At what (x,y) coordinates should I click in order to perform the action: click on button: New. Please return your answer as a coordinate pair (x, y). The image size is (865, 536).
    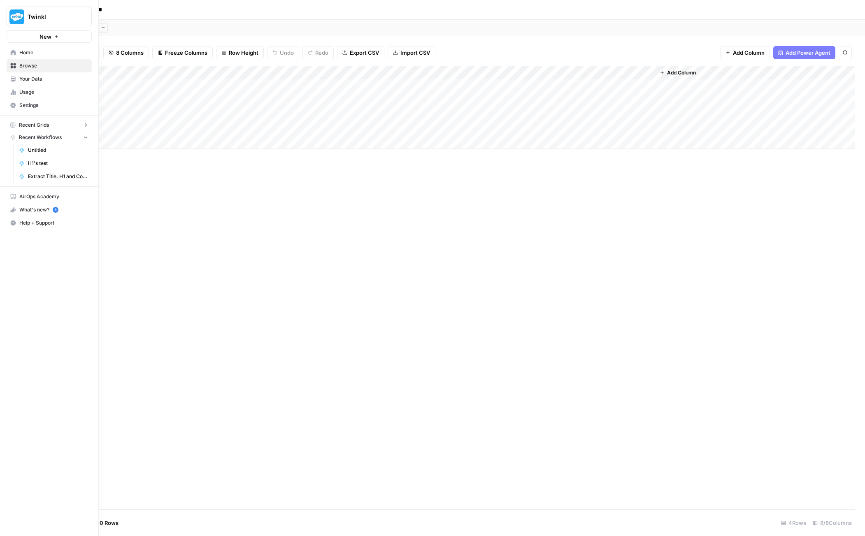
    Looking at the image, I should click on (49, 37).